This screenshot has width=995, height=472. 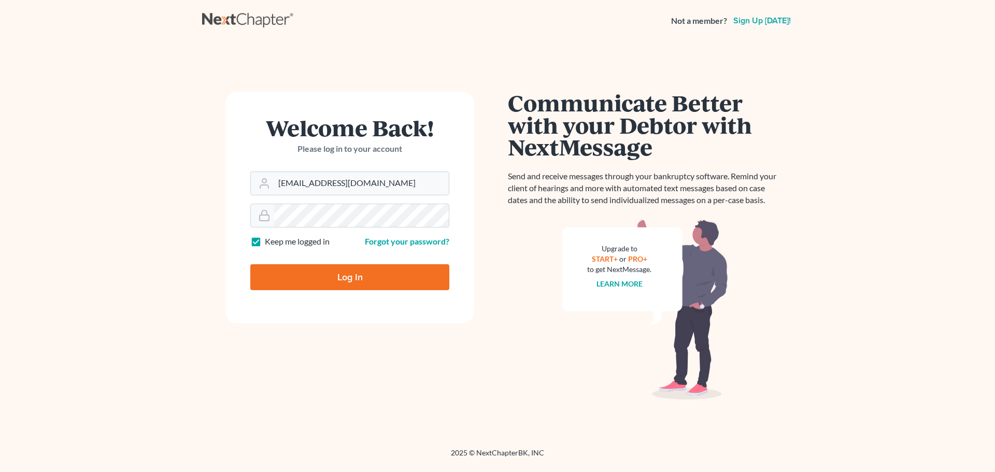 I want to click on img: nextmessage_bg-59042aed3d76b12b5cd301f8e5b87938c9018125f34e5fa2b7a6b67550977c72.svg, so click(x=645, y=309).